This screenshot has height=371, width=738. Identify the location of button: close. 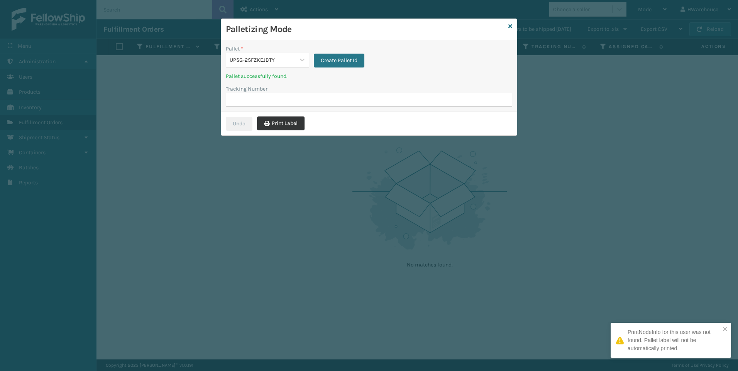
(725, 329).